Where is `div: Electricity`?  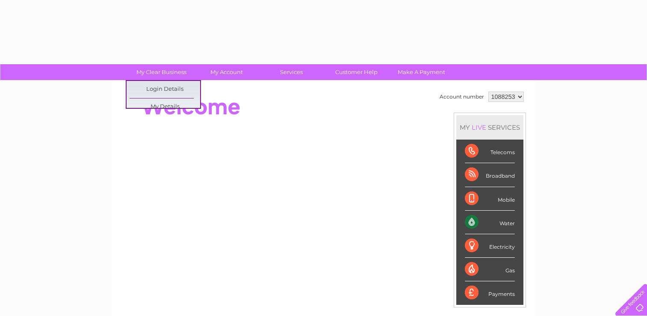 div: Electricity is located at coordinates (490, 246).